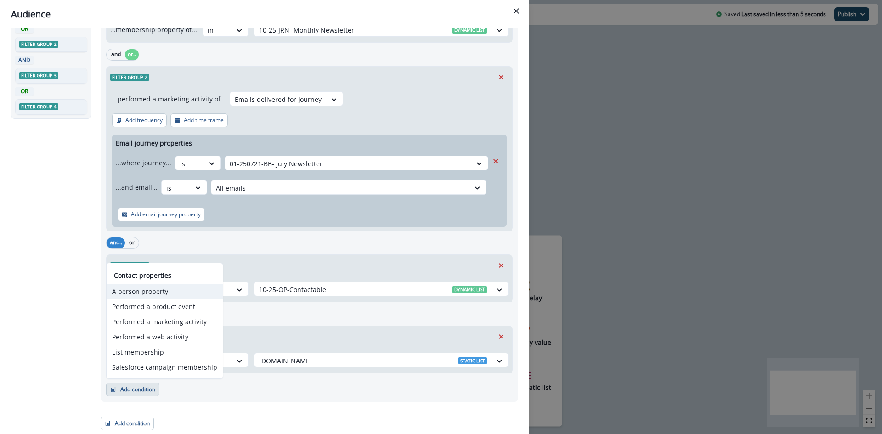  What do you see at coordinates (199, 120) in the screenshot?
I see `button: Add time frame` at bounding box center [199, 120].